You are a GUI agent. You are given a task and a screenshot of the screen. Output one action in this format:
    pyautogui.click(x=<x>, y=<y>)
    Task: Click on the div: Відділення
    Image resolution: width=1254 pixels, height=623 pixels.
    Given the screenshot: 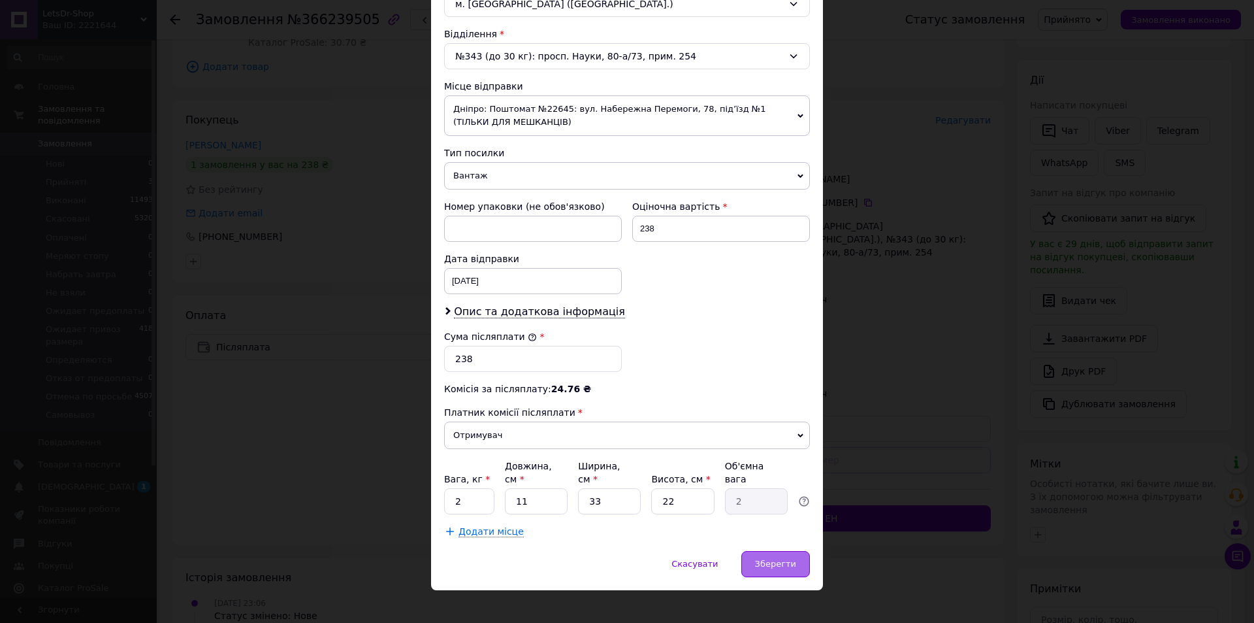 What is the action you would take?
    pyautogui.click(x=627, y=34)
    